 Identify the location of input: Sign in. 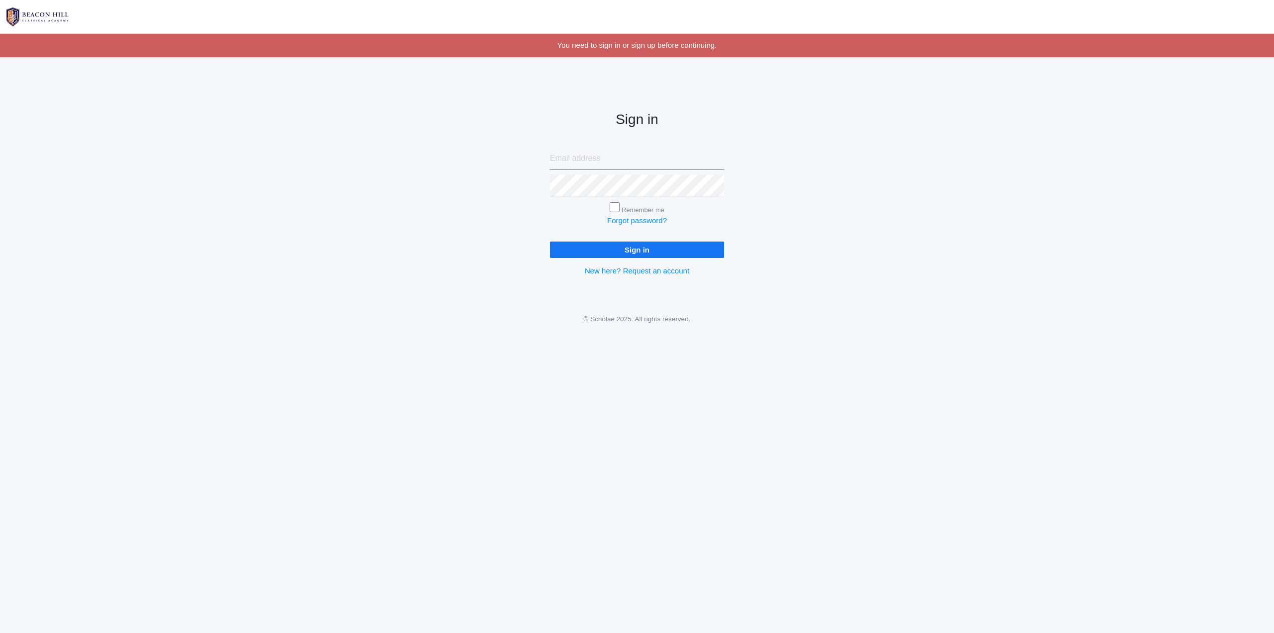
(637, 249).